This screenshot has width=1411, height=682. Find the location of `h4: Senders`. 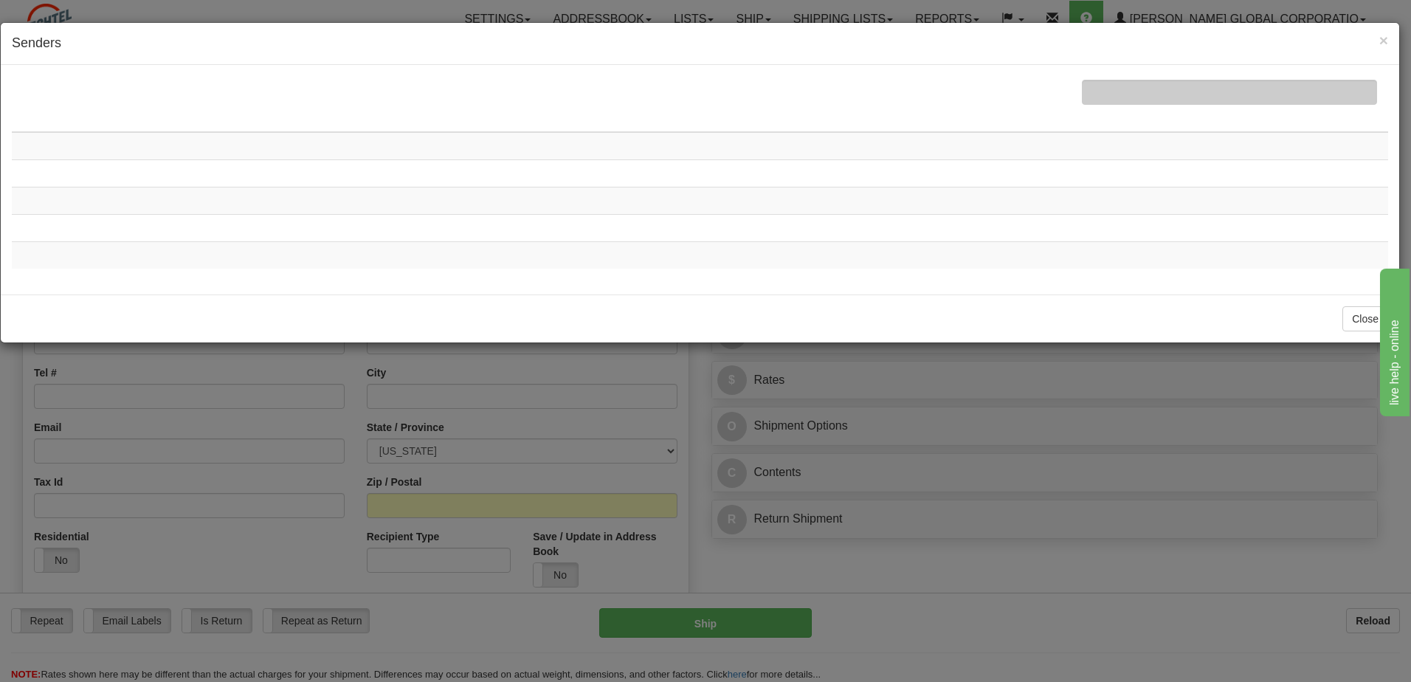

h4: Senders is located at coordinates (700, 44).